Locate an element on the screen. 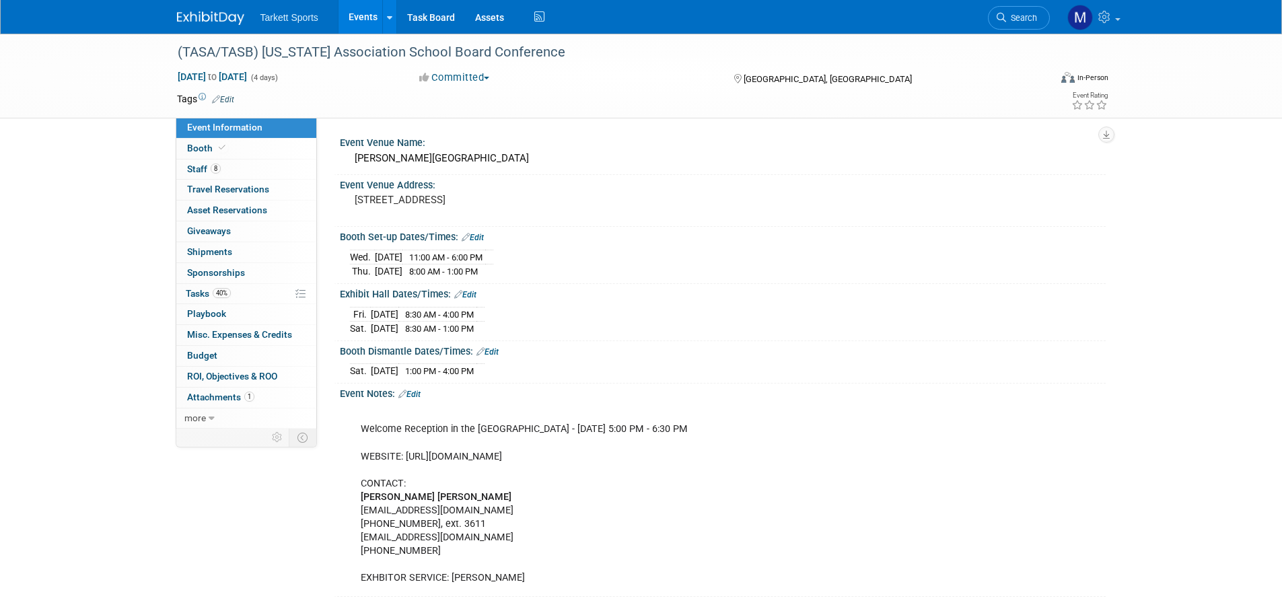 The width and height of the screenshot is (1282, 613). span: Misc. Expenses & Credits is located at coordinates (240, 334).